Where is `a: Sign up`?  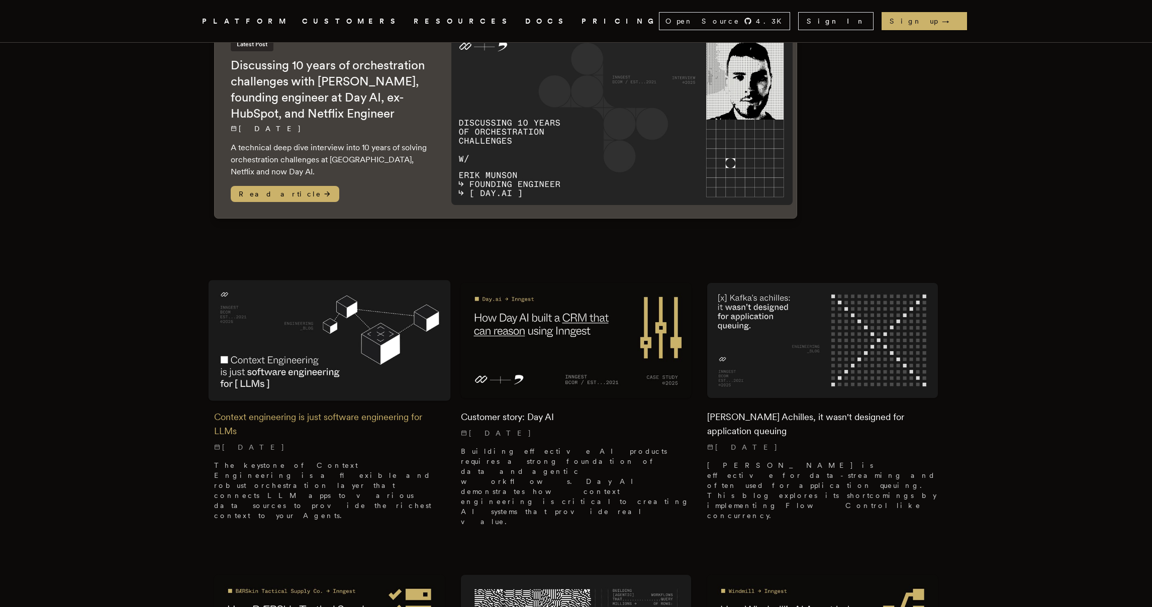 a: Sign up is located at coordinates (924, 21).